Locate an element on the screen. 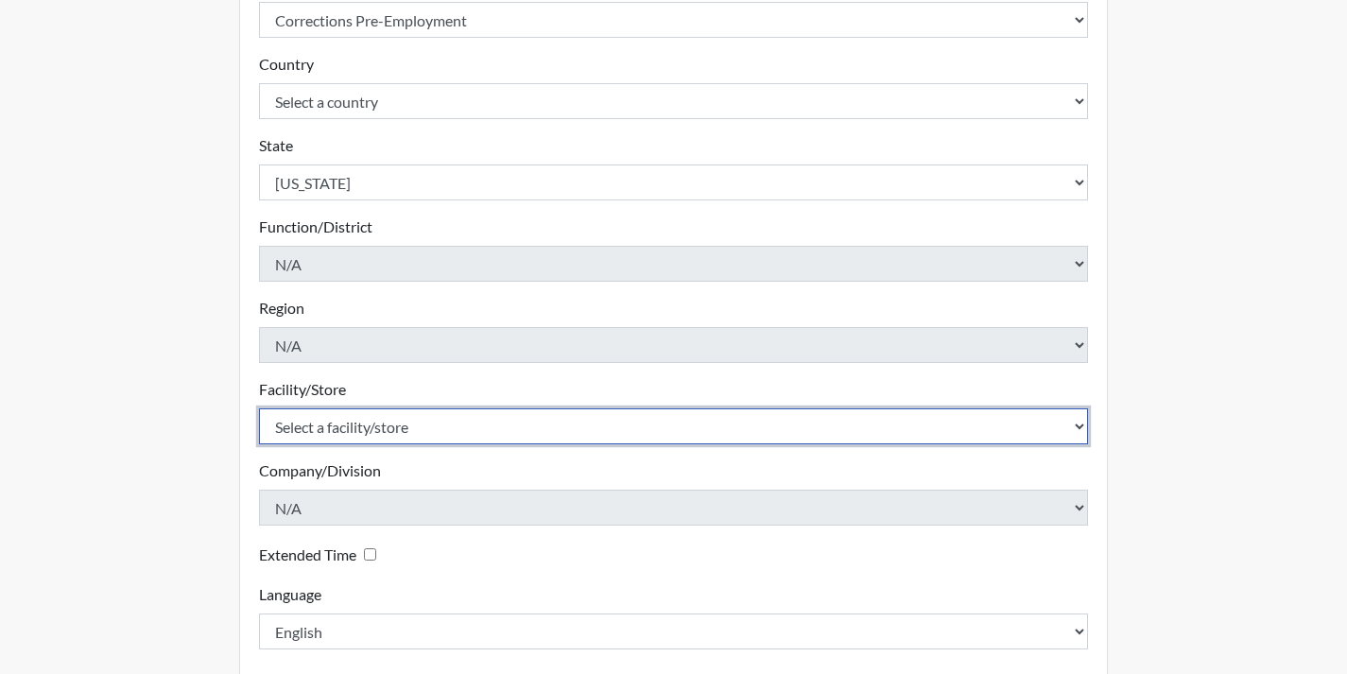 Image resolution: width=1347 pixels, height=674 pixels. label: Language is located at coordinates (290, 594).